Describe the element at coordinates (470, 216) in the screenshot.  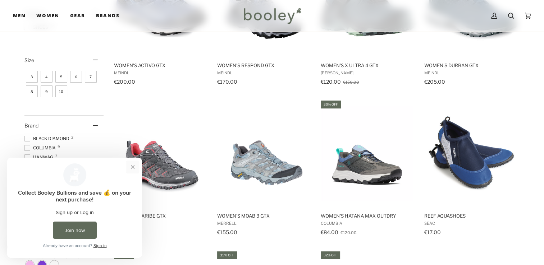
I see `span: Reef Aquashoes` at that location.